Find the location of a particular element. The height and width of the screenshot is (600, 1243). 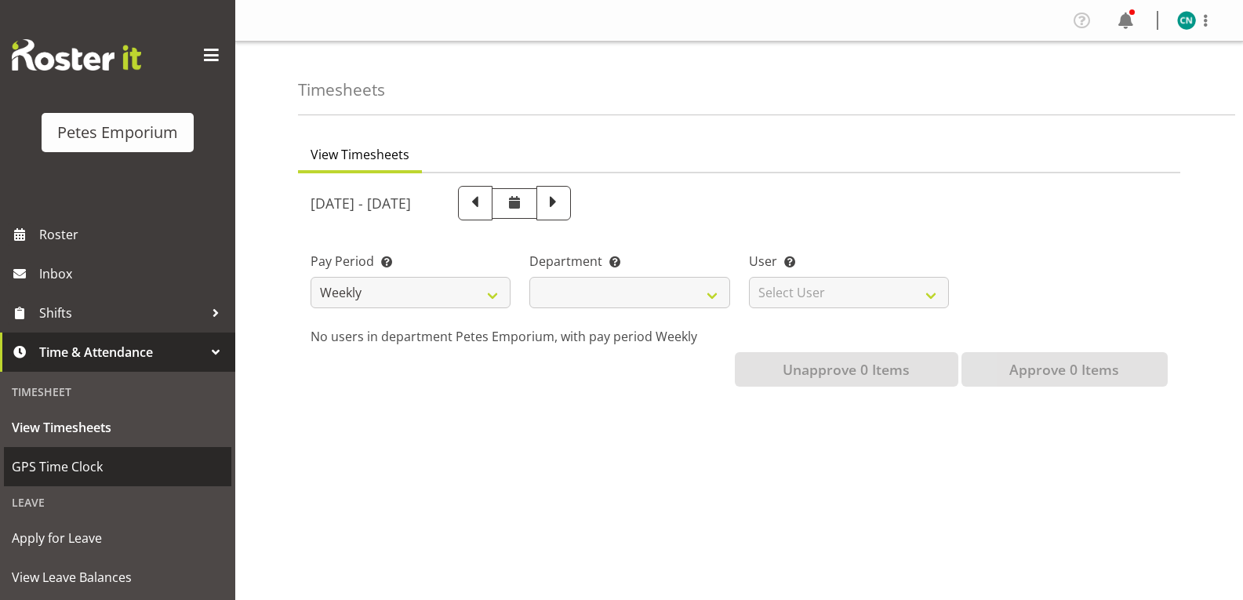

a: View Leave Balances is located at coordinates (118, 577).